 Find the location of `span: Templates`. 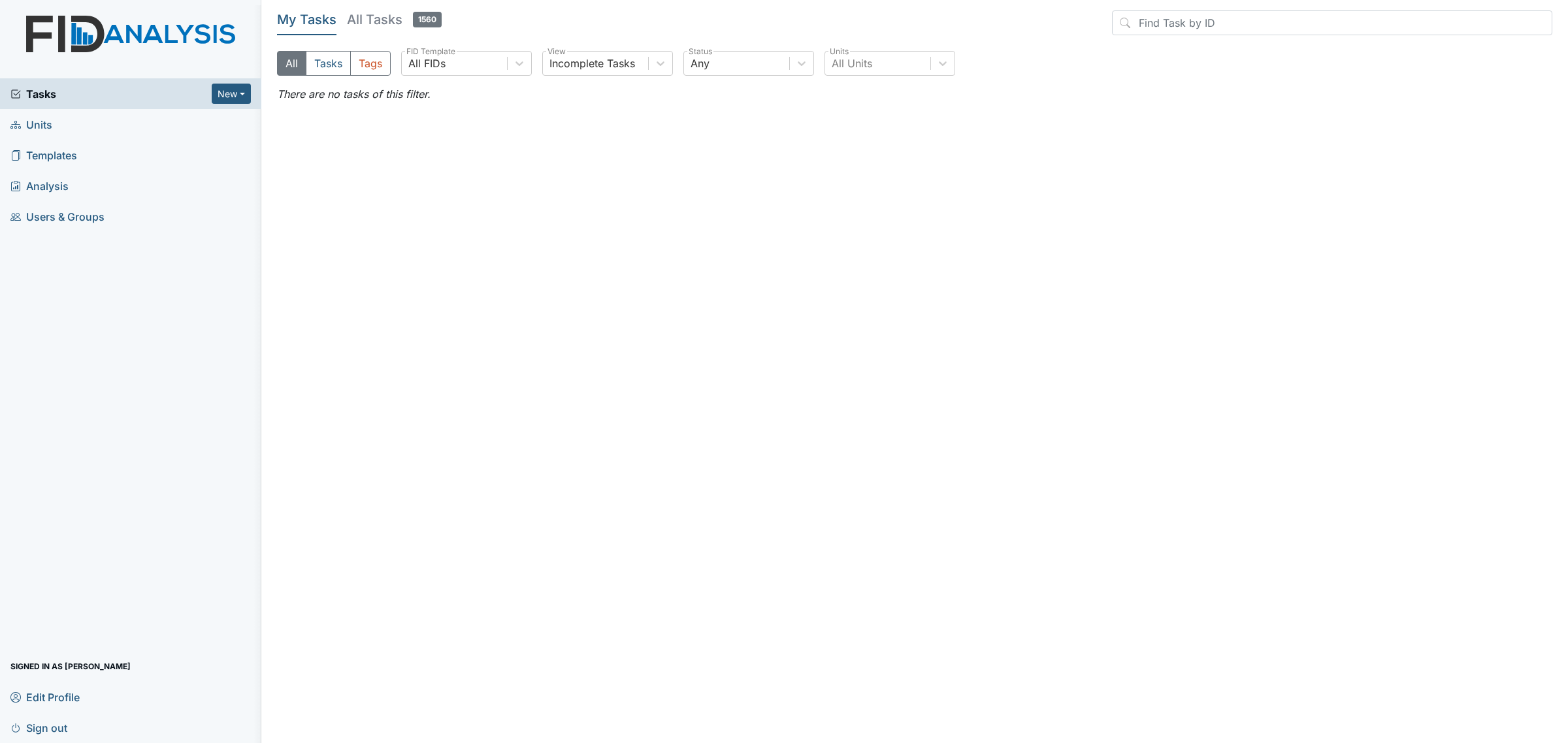

span: Templates is located at coordinates (44, 155).